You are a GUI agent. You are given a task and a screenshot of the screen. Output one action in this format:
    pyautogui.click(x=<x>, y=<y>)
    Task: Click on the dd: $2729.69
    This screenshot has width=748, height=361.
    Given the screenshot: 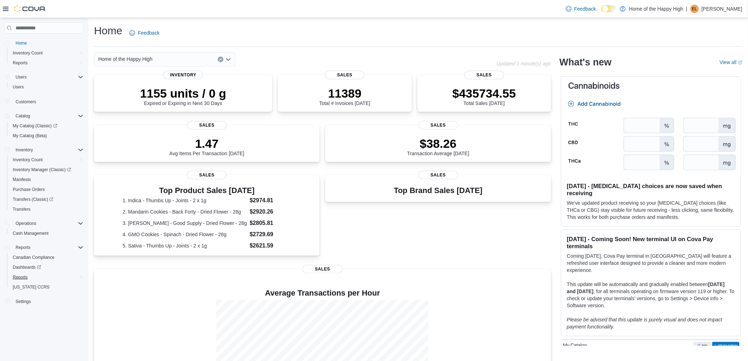 What is the action you would take?
    pyautogui.click(x=270, y=234)
    